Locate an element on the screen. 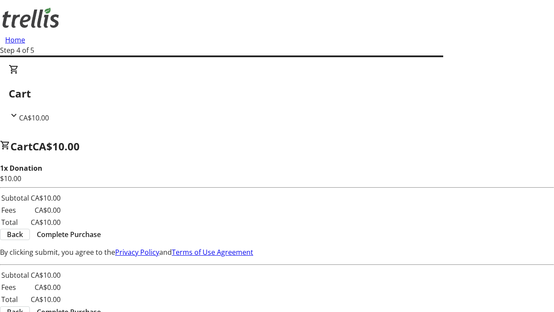  span: Complete Purchase is located at coordinates (69, 234).